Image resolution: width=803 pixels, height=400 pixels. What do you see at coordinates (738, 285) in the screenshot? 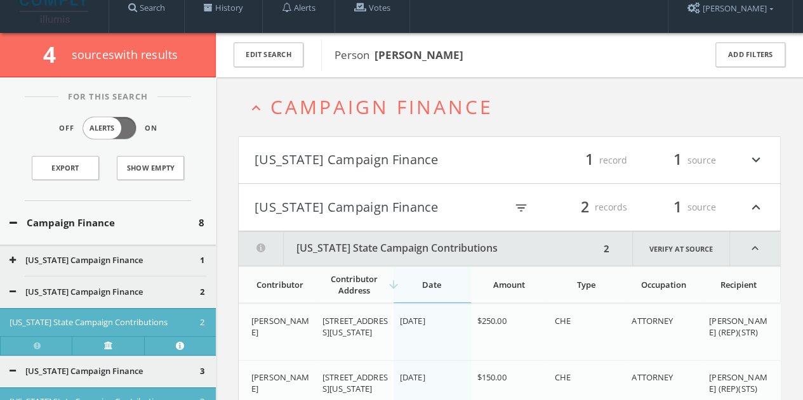
I see `div: Recipient` at bounding box center [738, 285].